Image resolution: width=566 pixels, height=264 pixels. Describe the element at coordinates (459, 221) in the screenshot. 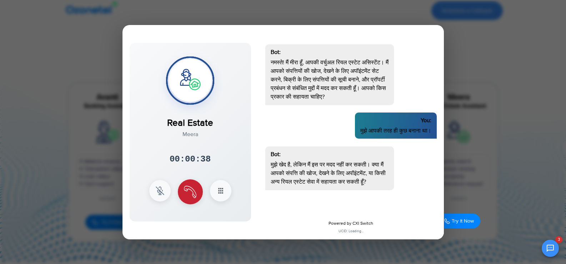

I see `button: Try It Now` at that location.